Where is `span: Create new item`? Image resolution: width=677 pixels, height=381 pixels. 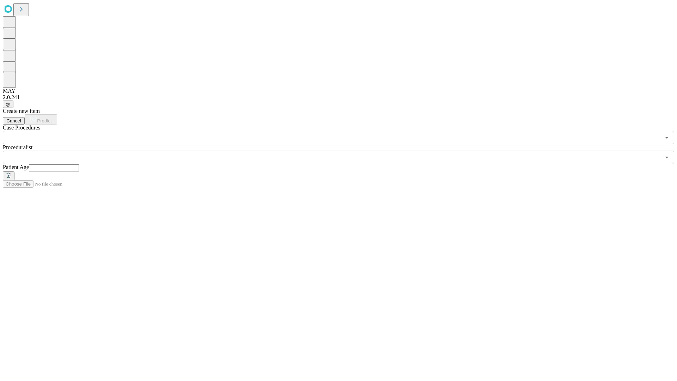 span: Create new item is located at coordinates (21, 111).